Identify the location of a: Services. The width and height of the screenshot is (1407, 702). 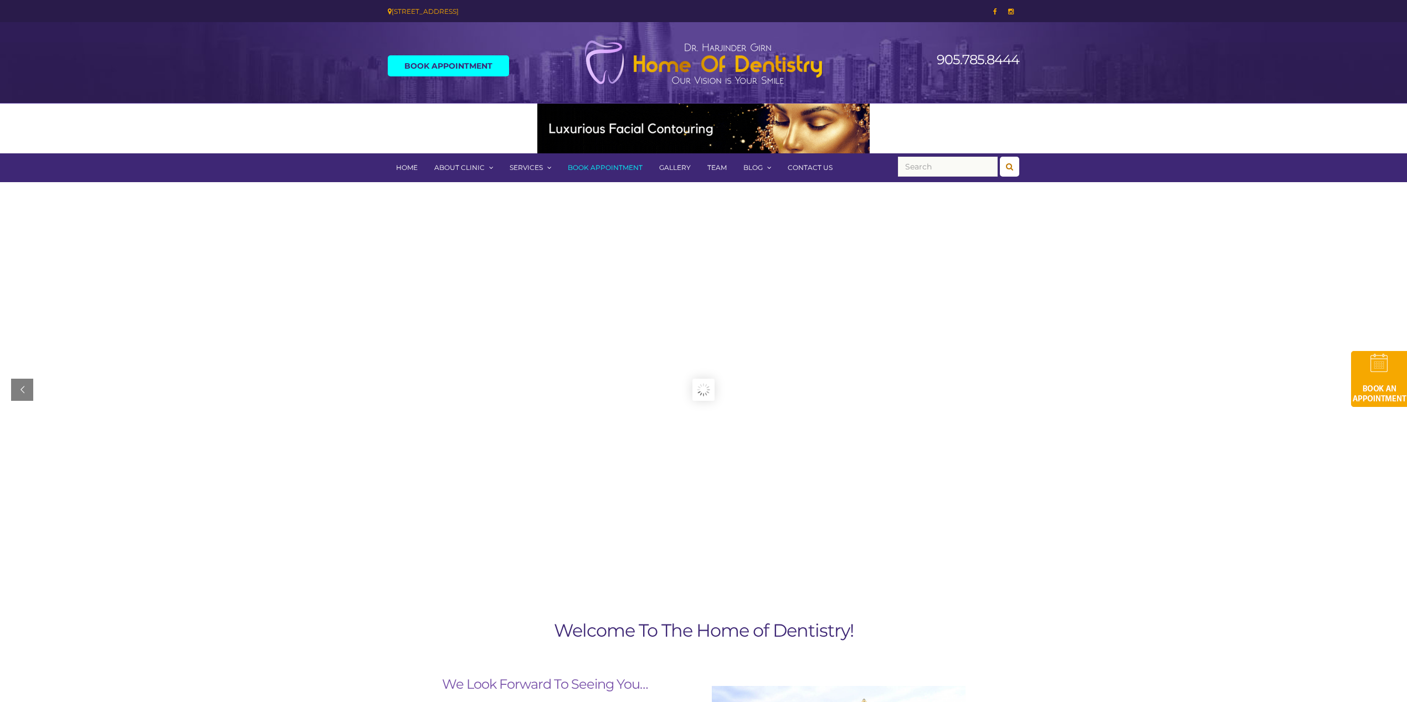
(530, 168).